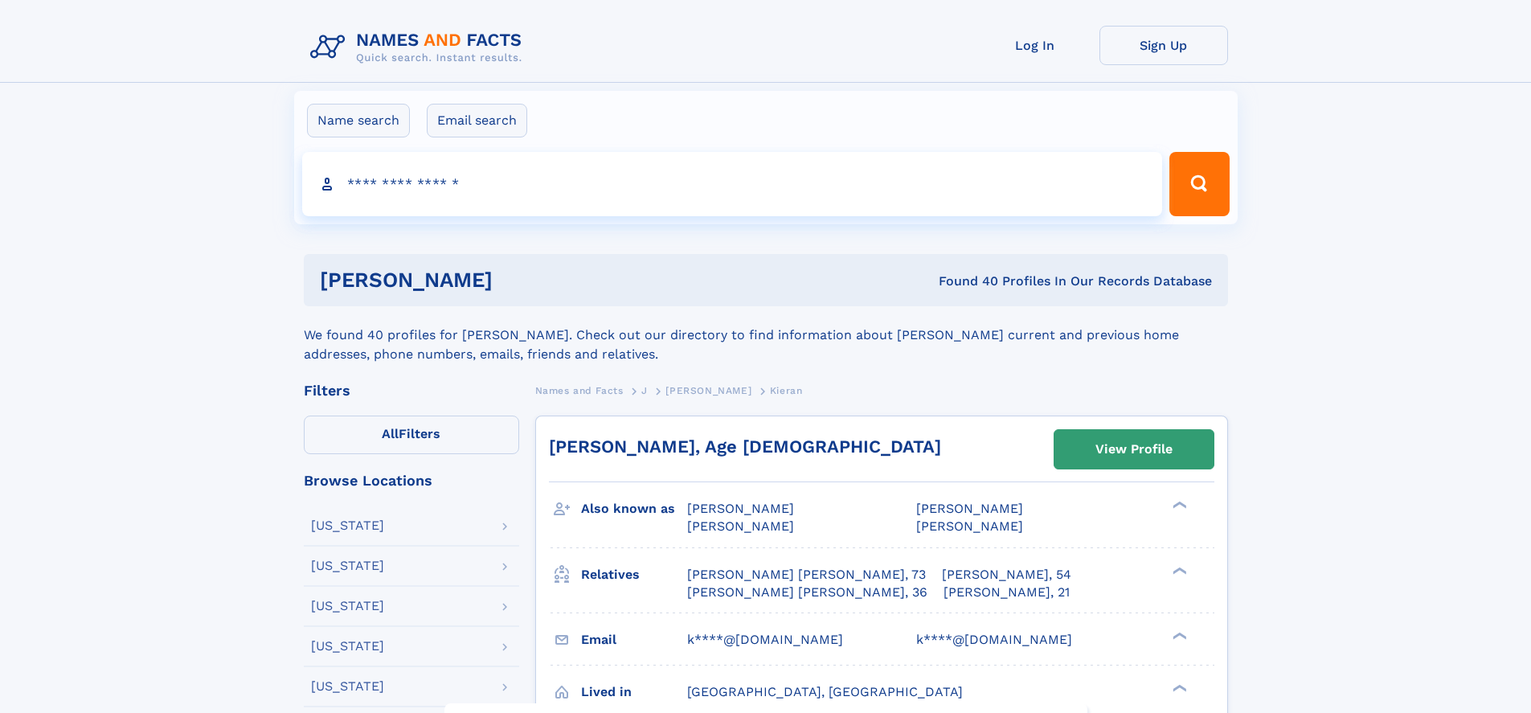 This screenshot has height=713, width=1531. I want to click on h3: Also known as, so click(634, 509).